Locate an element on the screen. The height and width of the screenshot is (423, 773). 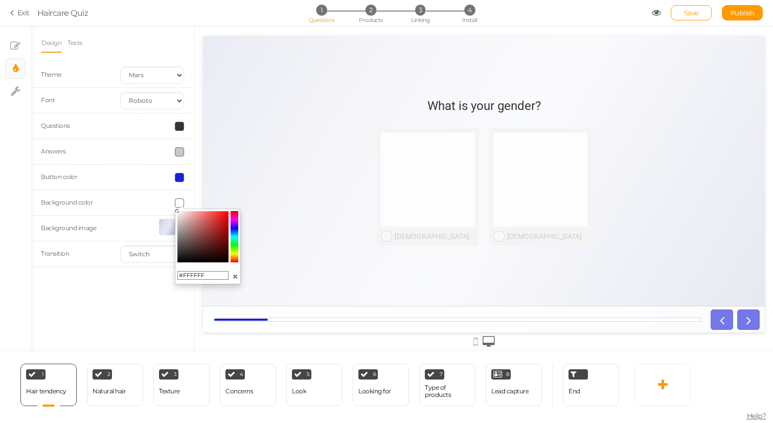
span: 7 is located at coordinates (441, 374).